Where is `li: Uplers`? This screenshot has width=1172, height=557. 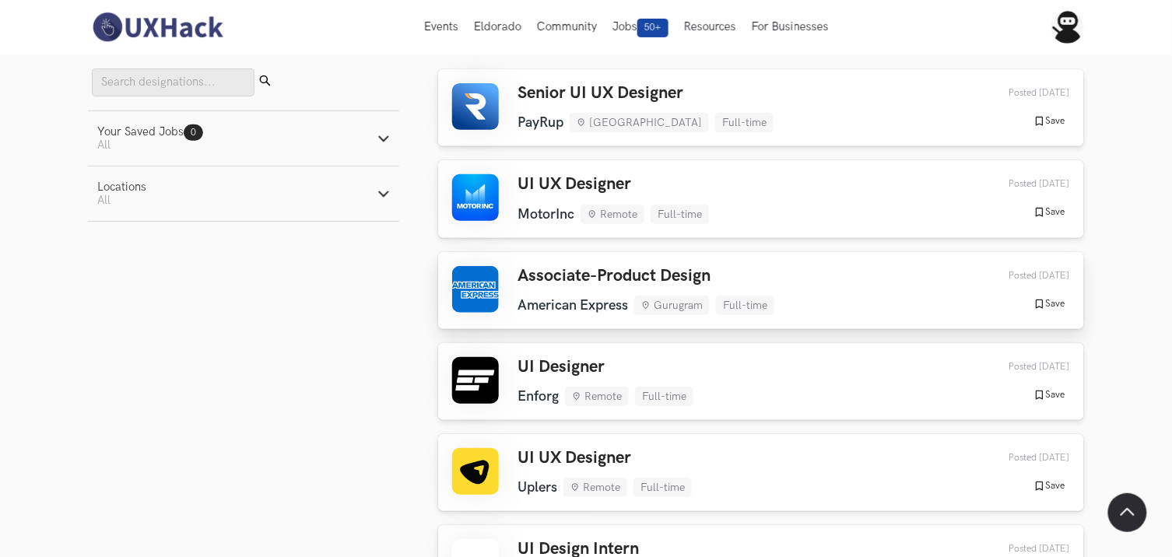 li: Uplers is located at coordinates (537, 487).